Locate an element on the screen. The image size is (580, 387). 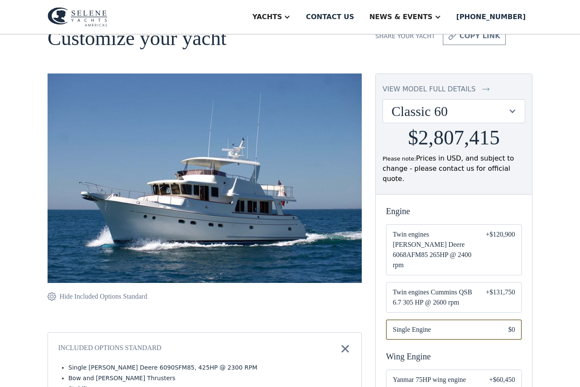
div: +$131,750 is located at coordinates (500, 297).